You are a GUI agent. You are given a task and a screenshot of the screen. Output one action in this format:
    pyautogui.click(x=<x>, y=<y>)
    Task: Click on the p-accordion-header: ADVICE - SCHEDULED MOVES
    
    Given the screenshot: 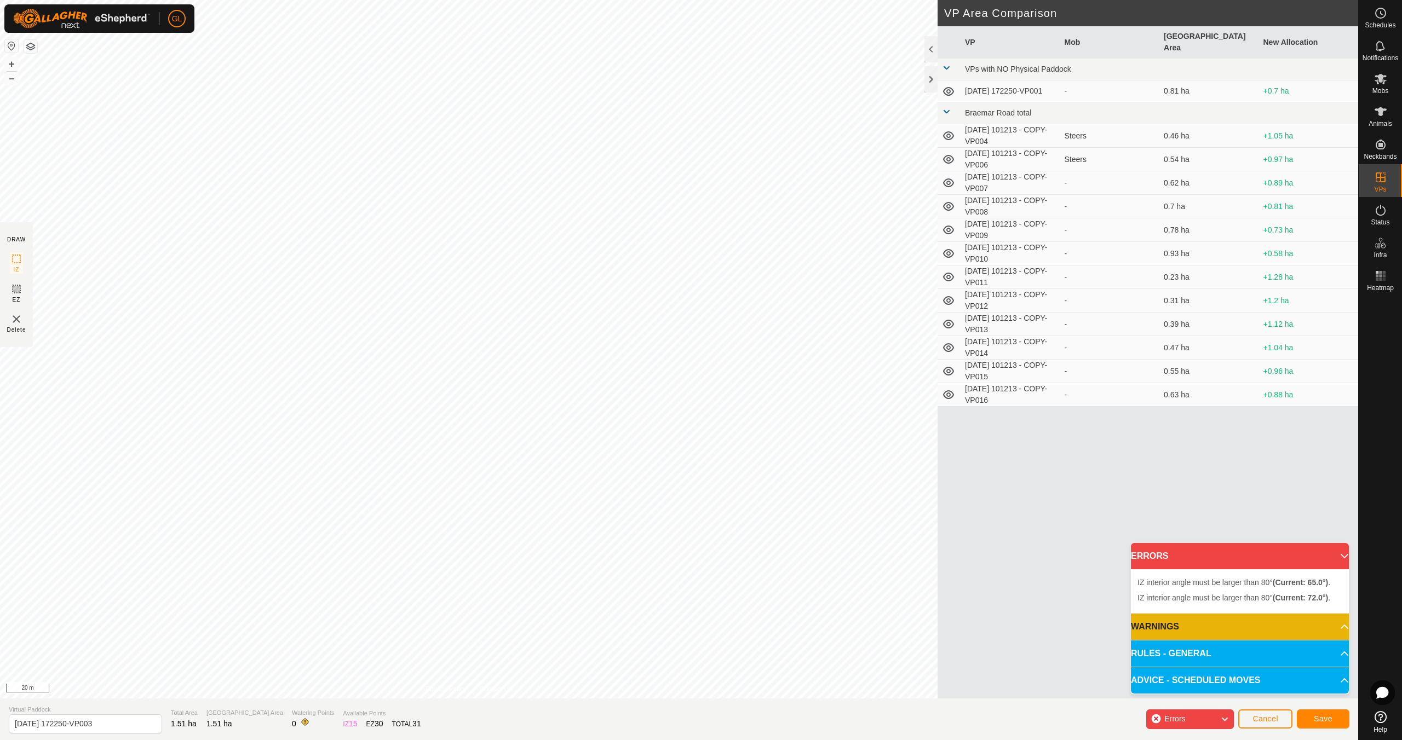 What is the action you would take?
    pyautogui.click(x=1240, y=681)
    